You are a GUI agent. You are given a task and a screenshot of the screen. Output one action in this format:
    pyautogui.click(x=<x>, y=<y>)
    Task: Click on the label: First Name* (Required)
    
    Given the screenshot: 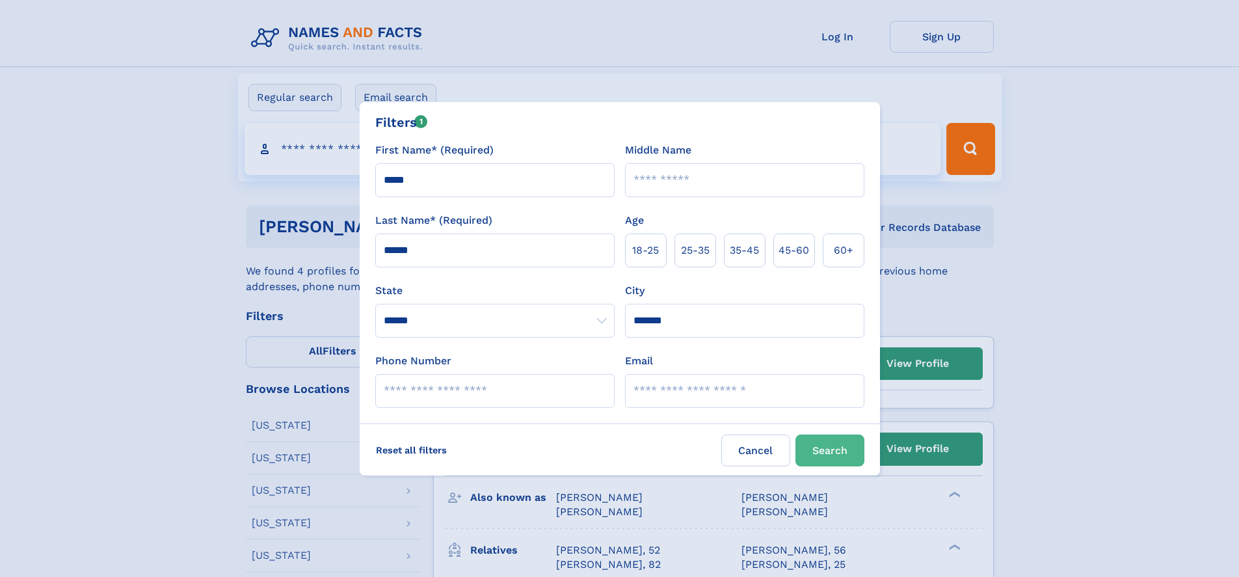 What is the action you would take?
    pyautogui.click(x=435, y=150)
    